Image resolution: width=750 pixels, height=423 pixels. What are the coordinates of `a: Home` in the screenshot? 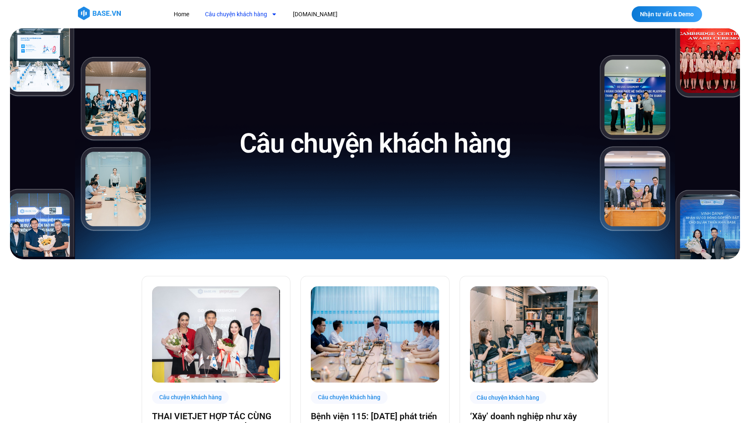 It's located at (181, 14).